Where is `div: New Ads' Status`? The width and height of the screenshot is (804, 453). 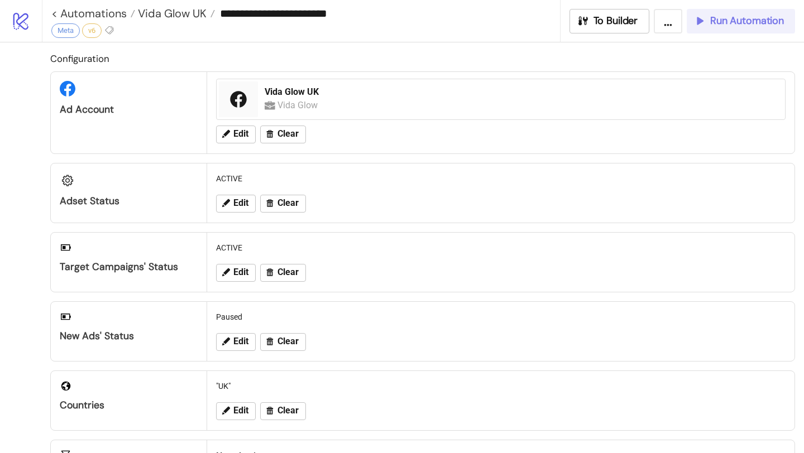
div: New Ads' Status is located at coordinates (128, 336).